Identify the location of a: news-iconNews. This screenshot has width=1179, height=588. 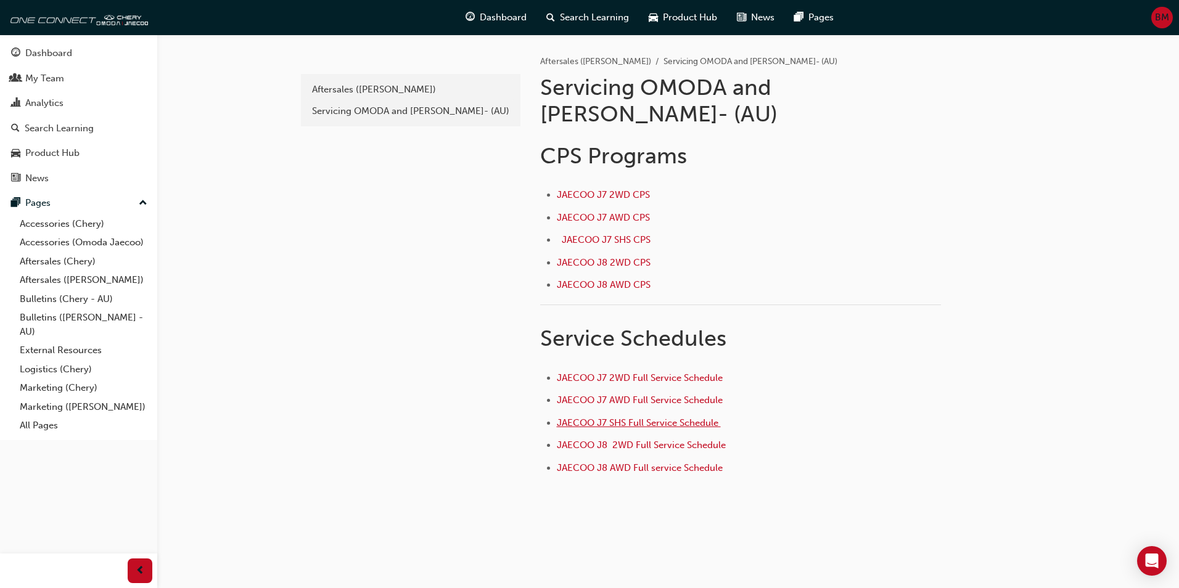
(756, 17).